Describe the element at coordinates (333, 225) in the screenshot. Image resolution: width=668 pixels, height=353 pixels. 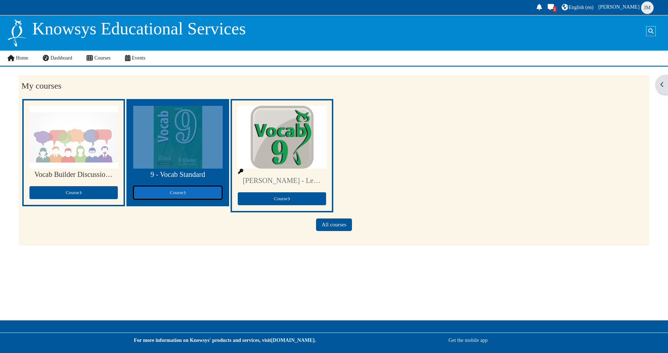
I see `a: All courses` at that location.